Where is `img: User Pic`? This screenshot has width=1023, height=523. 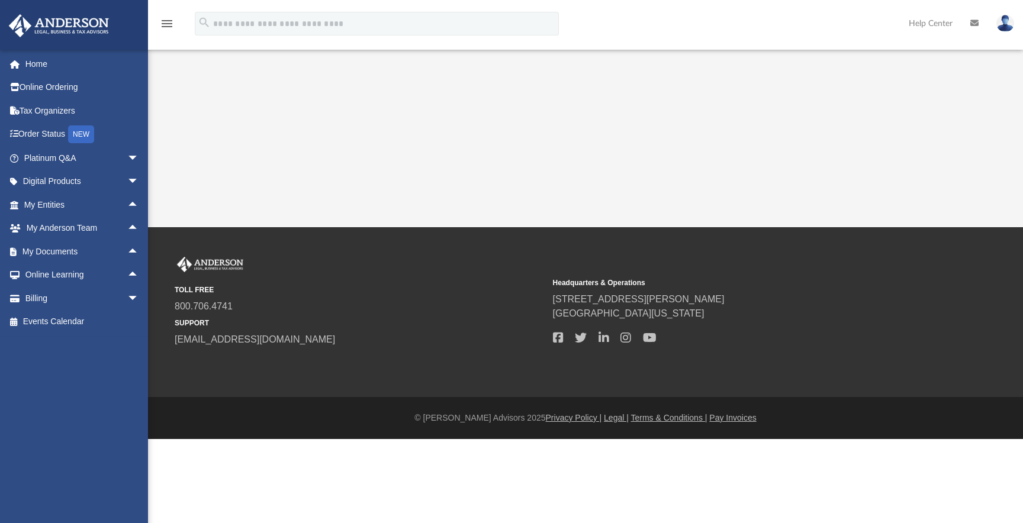 img: User Pic is located at coordinates (1005, 23).